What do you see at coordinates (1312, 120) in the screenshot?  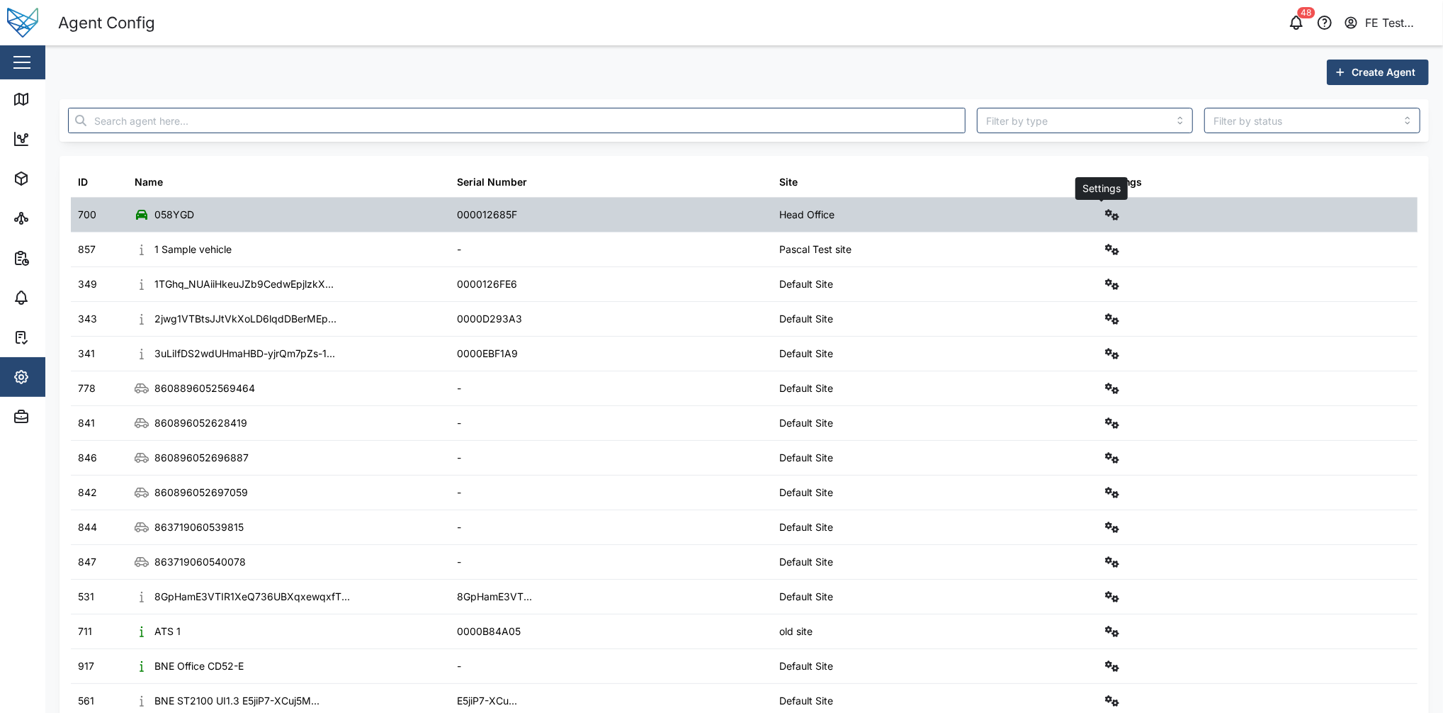 I see `input: Filter by status` at bounding box center [1312, 120].